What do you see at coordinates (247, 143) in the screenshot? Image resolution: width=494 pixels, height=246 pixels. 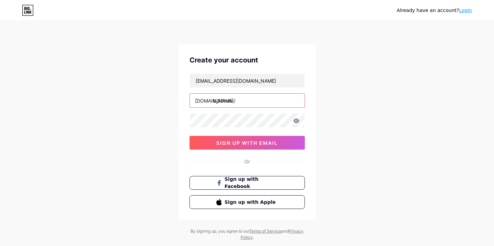 I see `span: sign up with email` at bounding box center [247, 143].